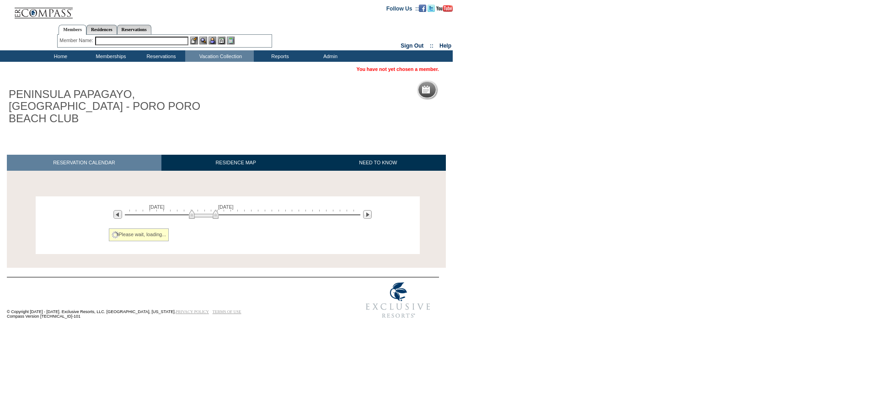 Image resolution: width=878 pixels, height=417 pixels. Describe the element at coordinates (398, 300) in the screenshot. I see `img: Exclusive Resorts` at that location.